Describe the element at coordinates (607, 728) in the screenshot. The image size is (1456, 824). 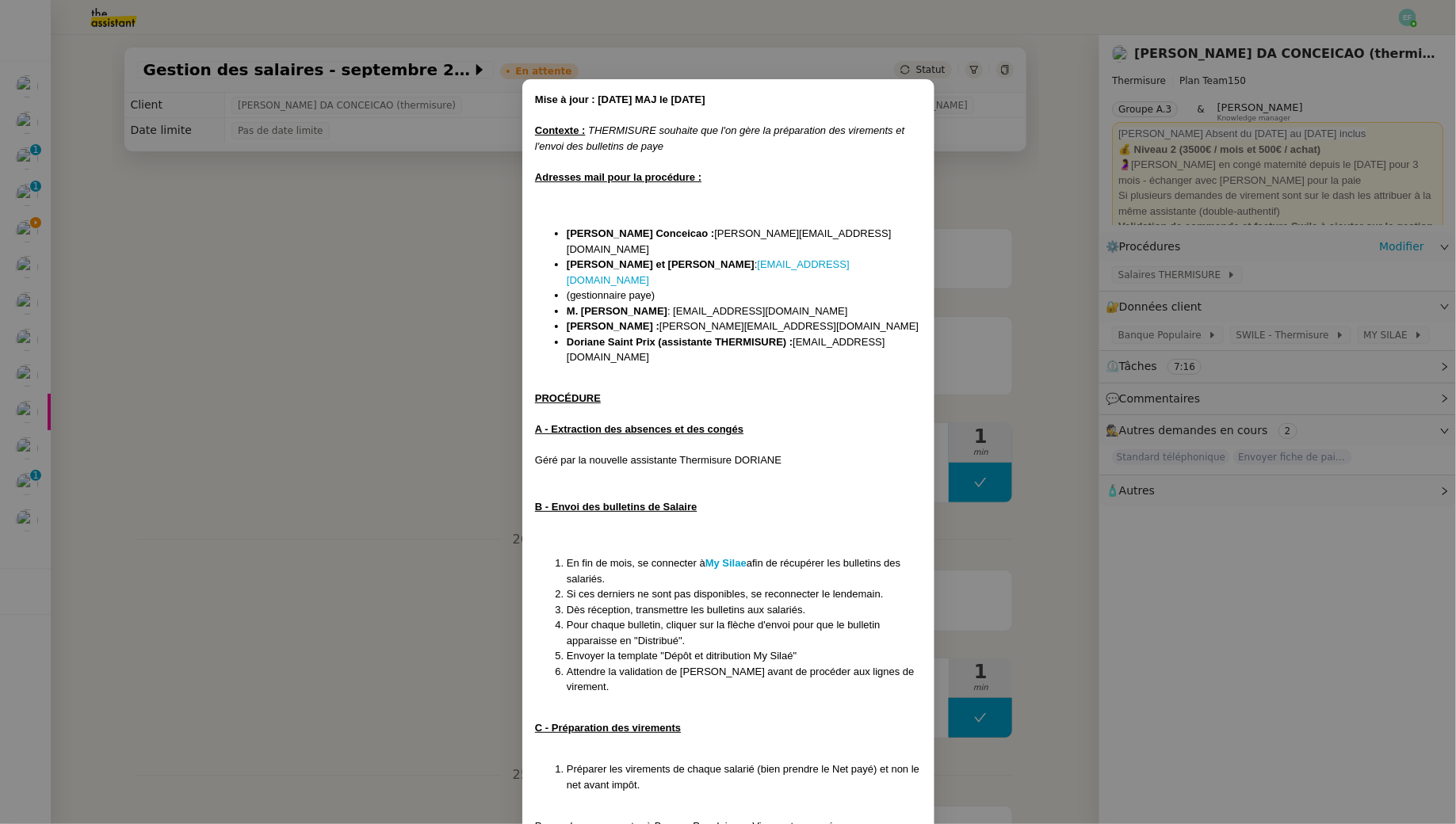
I see `u: C - Préparation des virements` at that location.